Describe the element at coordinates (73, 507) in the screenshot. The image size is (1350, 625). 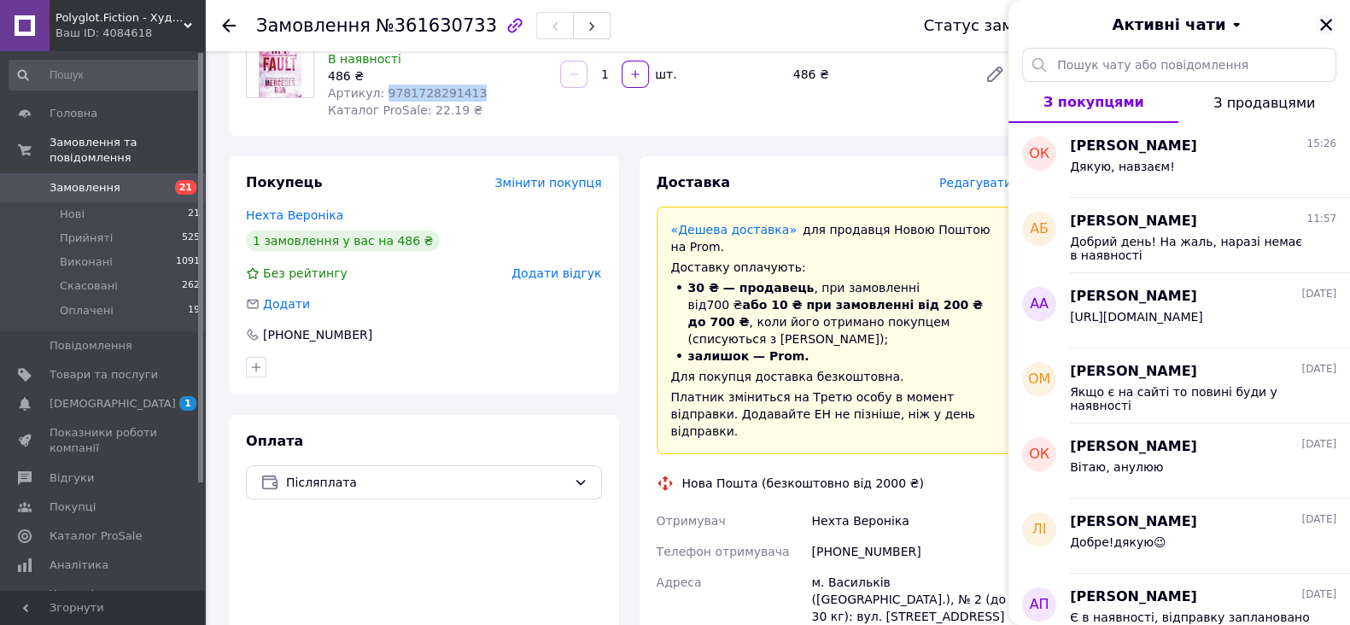
I see `span: Покупці` at that location.